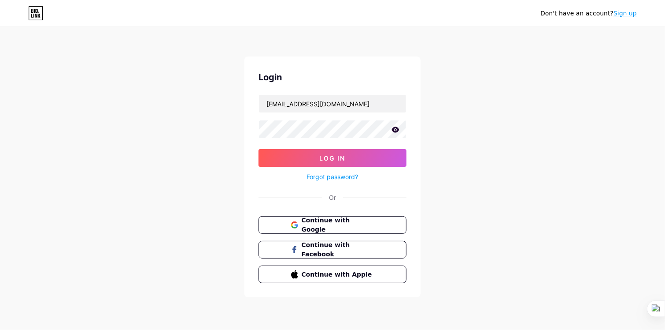 This screenshot has height=330, width=665. I want to click on a: Continue with Google, so click(333, 225).